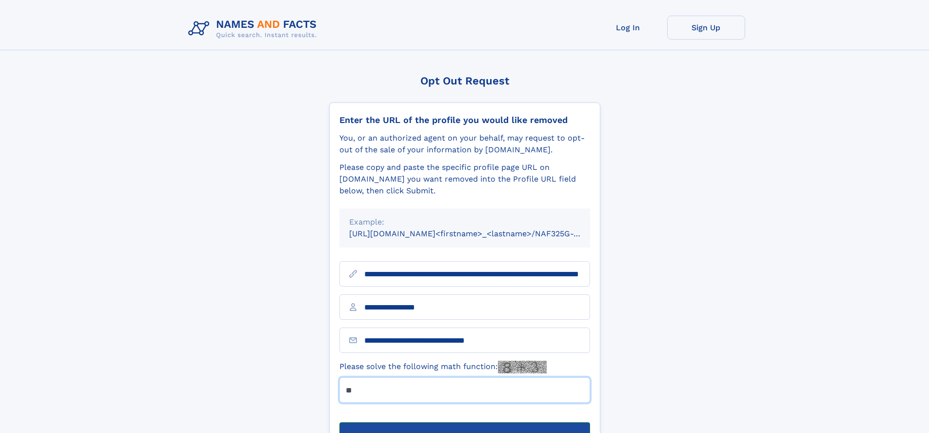  What do you see at coordinates (628, 27) in the screenshot?
I see `a: Log In` at bounding box center [628, 27].